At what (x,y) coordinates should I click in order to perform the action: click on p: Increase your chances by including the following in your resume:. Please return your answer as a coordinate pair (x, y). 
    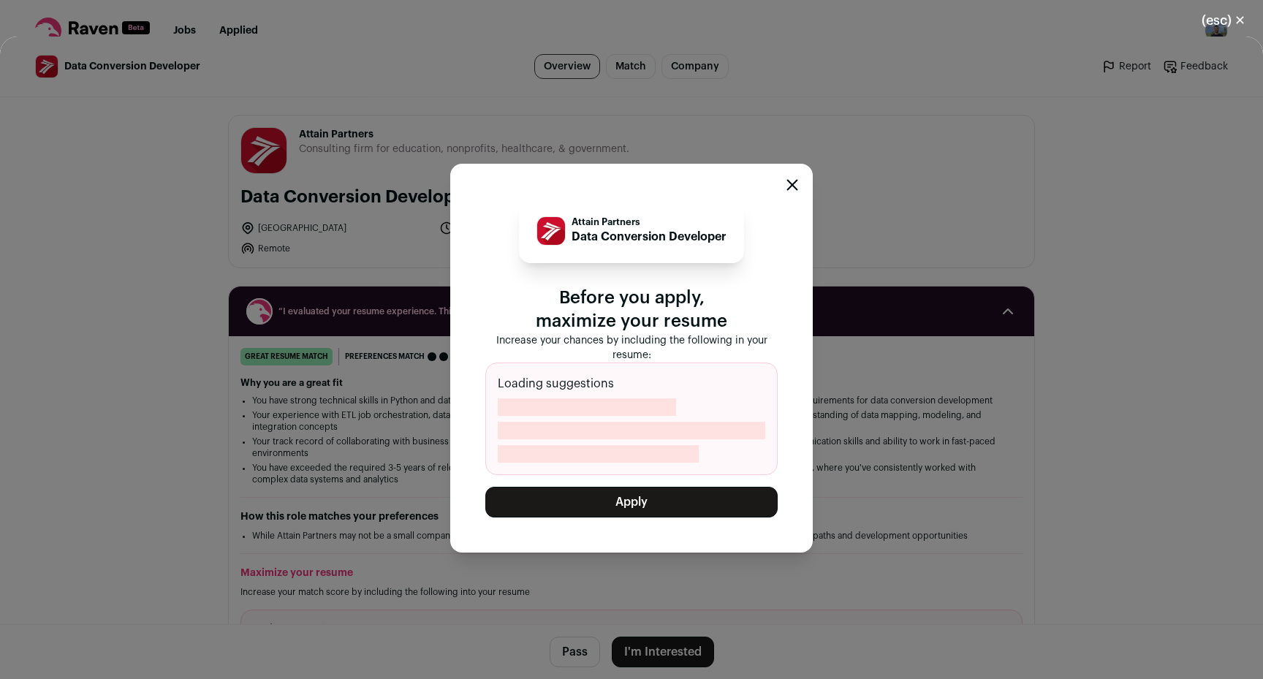
    Looking at the image, I should click on (631, 348).